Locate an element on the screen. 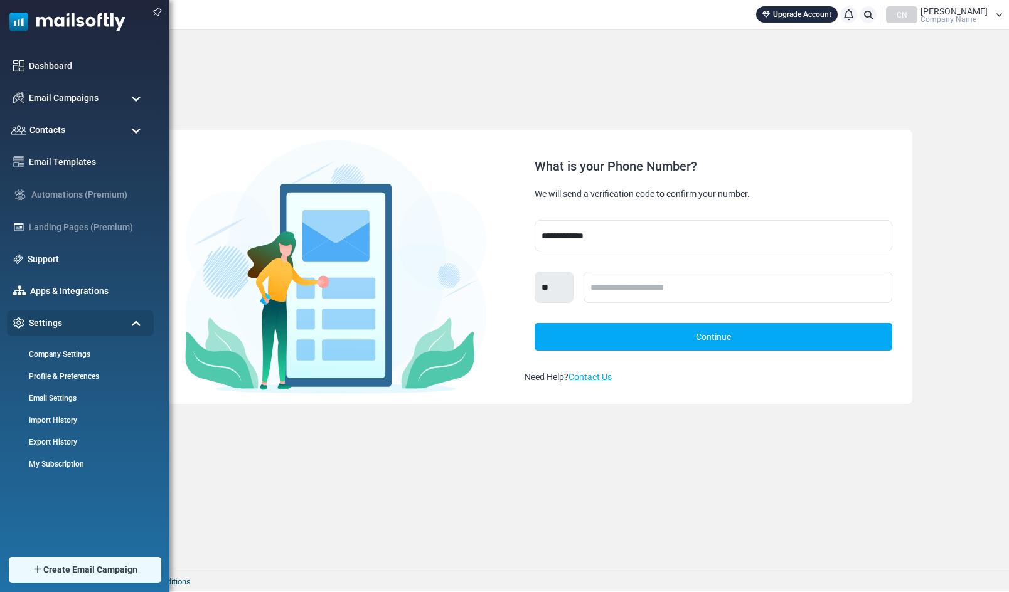  span: Create Email Campaign is located at coordinates (90, 570).